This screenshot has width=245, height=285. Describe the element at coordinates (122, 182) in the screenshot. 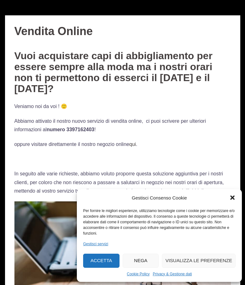

I see `p: In seguito alle varie richieste, abbiamo voluto proporre questa soluzione aggiuntiva per i nostri...` at that location.